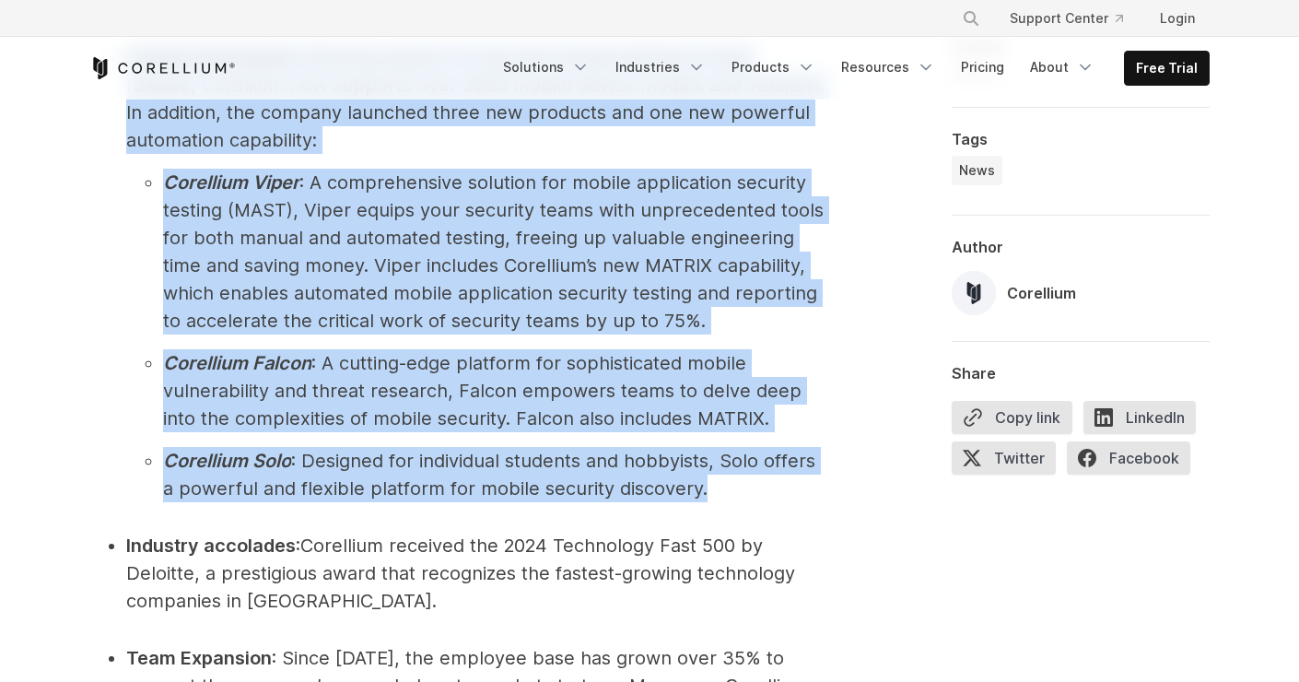  Describe the element at coordinates (773, 67) in the screenshot. I see `a: Products` at that location.